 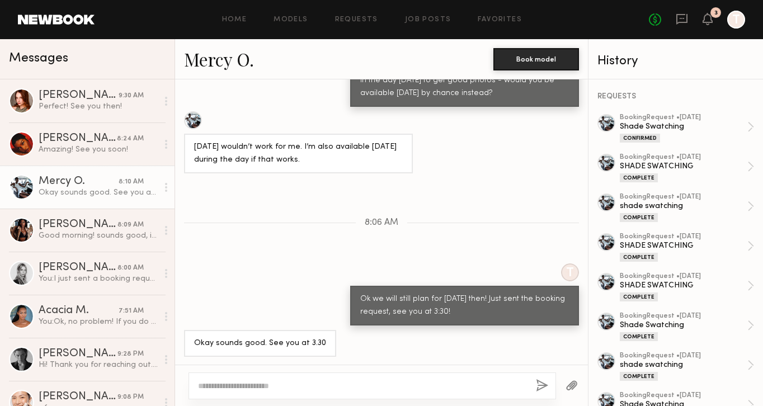 What do you see at coordinates (536, 58) in the screenshot?
I see `a: Book model` at bounding box center [536, 58].